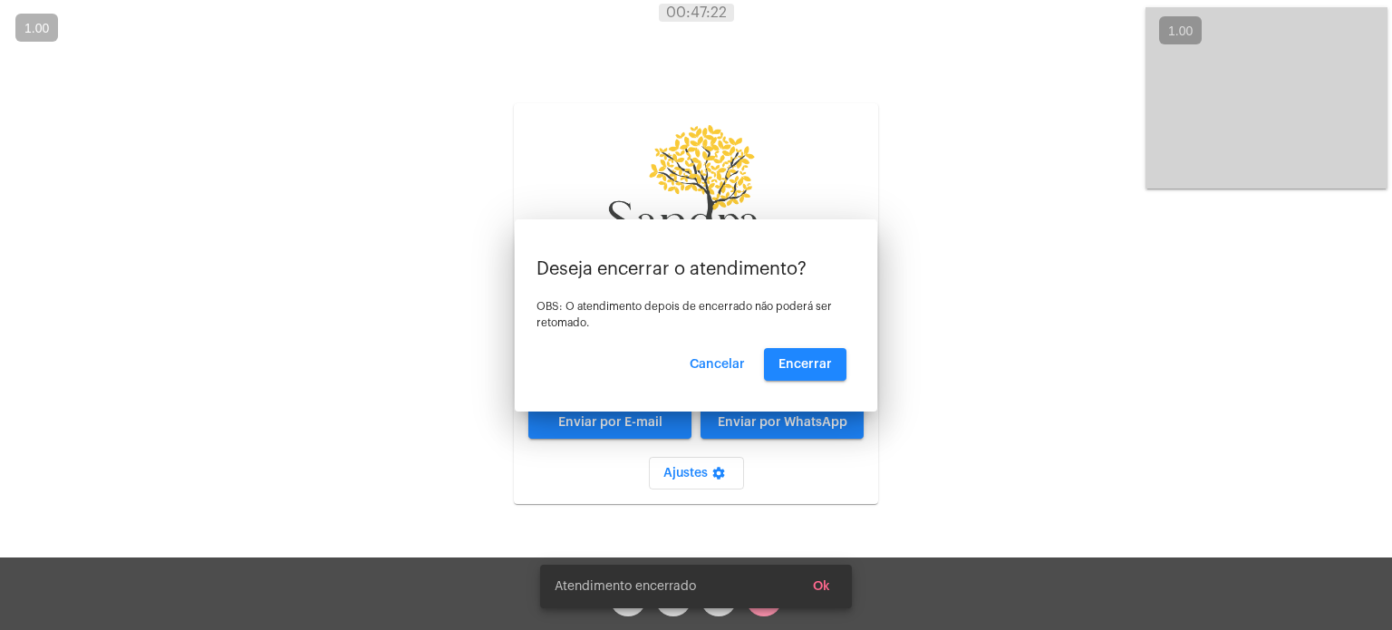  What do you see at coordinates (782, 422) in the screenshot?
I see `span: Enviar por WhatsApp` at bounding box center [782, 422].